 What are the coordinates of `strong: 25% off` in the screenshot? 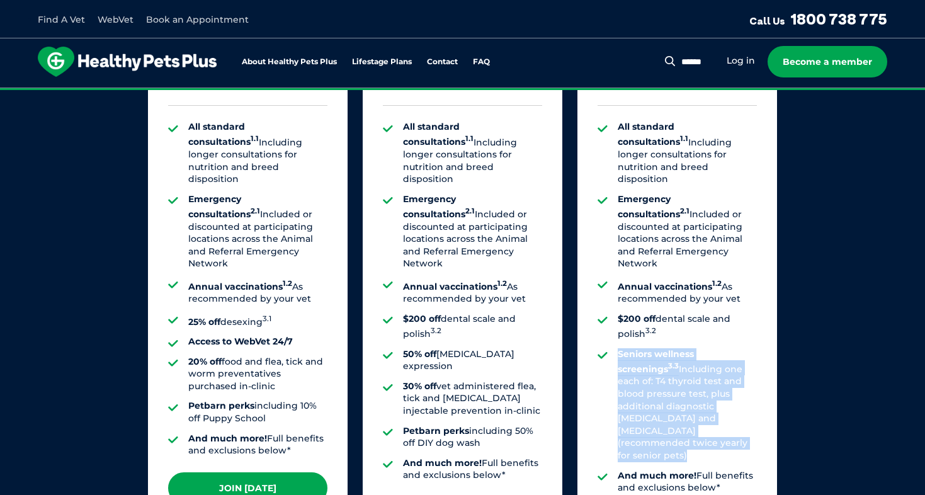 It's located at (204, 321).